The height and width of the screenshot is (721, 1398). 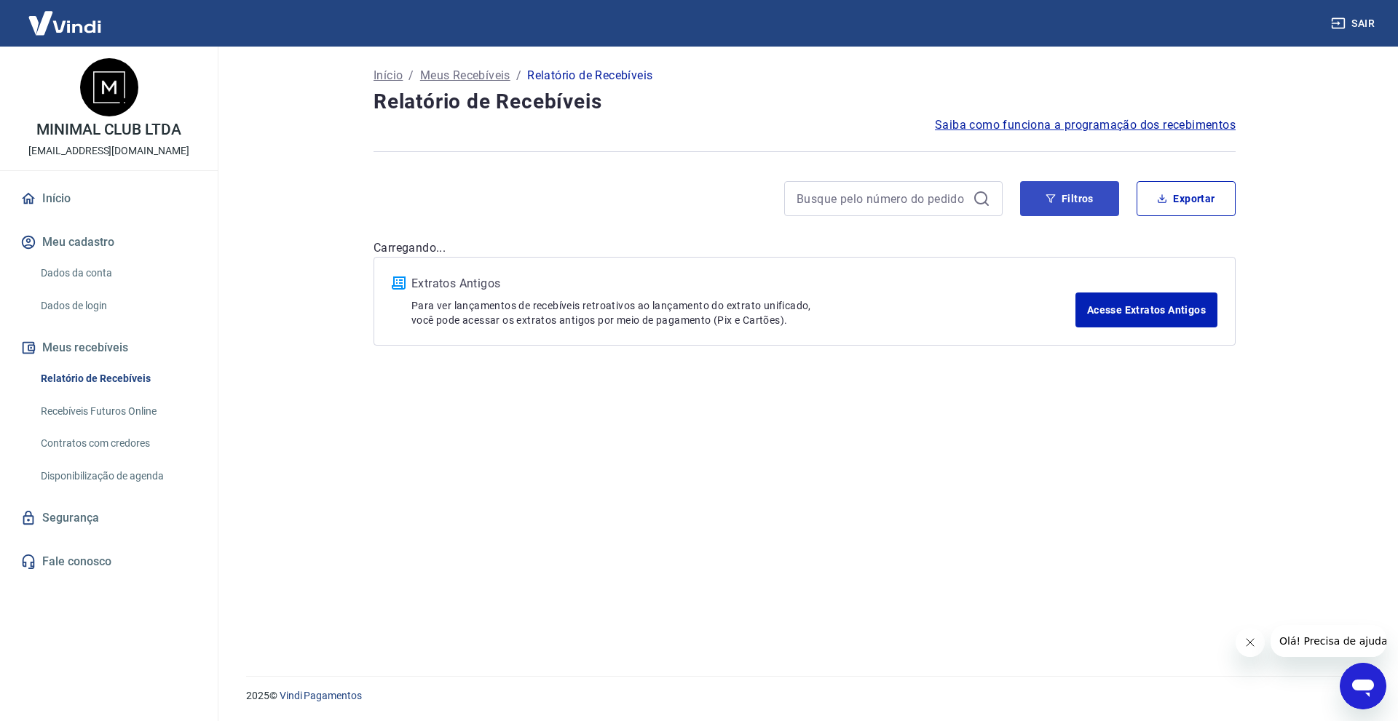 I want to click on img: Vindi, so click(x=65, y=23).